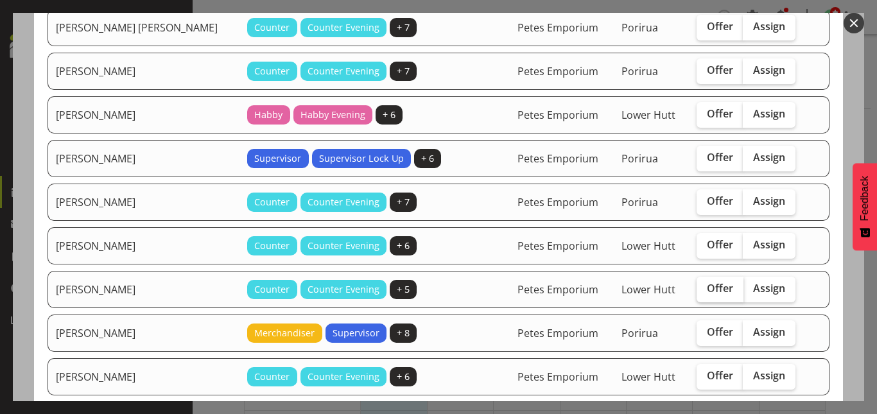 Image resolution: width=877 pixels, height=414 pixels. What do you see at coordinates (403, 290) in the screenshot?
I see `span: + 5` at bounding box center [403, 290].